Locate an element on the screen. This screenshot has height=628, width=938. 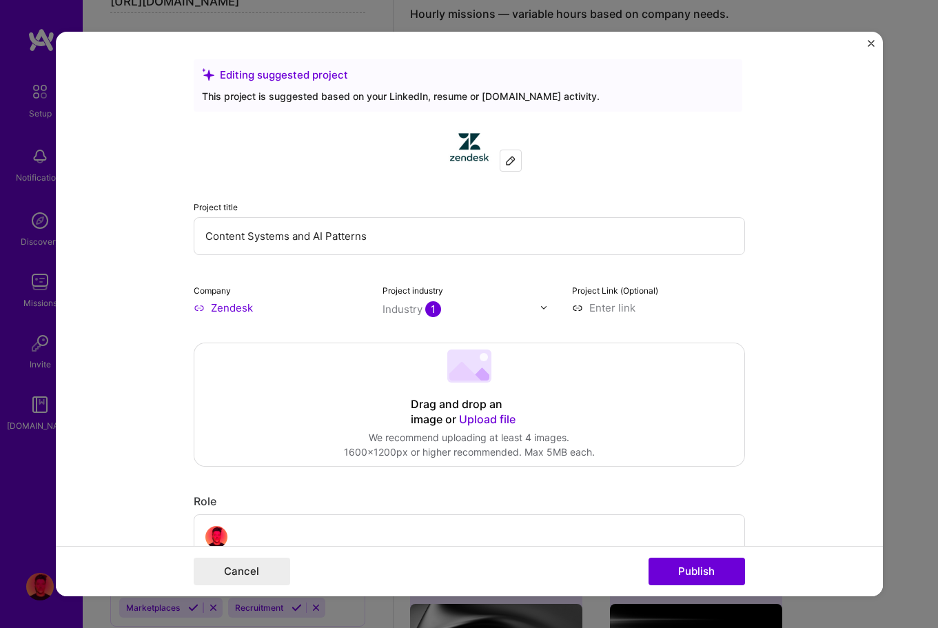
button: Publish is located at coordinates (697, 572).